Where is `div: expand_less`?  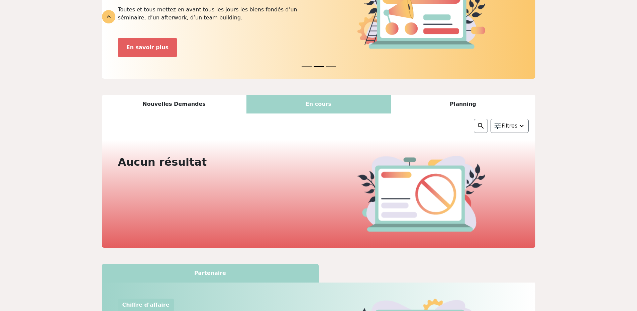 div: expand_less is located at coordinates (109, 17).